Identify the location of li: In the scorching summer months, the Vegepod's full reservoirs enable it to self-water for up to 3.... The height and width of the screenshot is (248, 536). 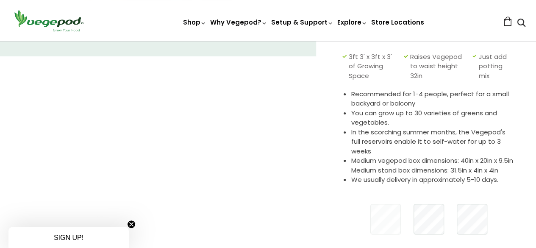
(433, 142).